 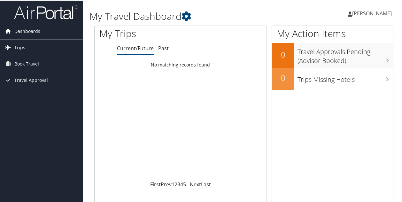 I want to click on h1: My Travel Dashboard, so click(x=192, y=16).